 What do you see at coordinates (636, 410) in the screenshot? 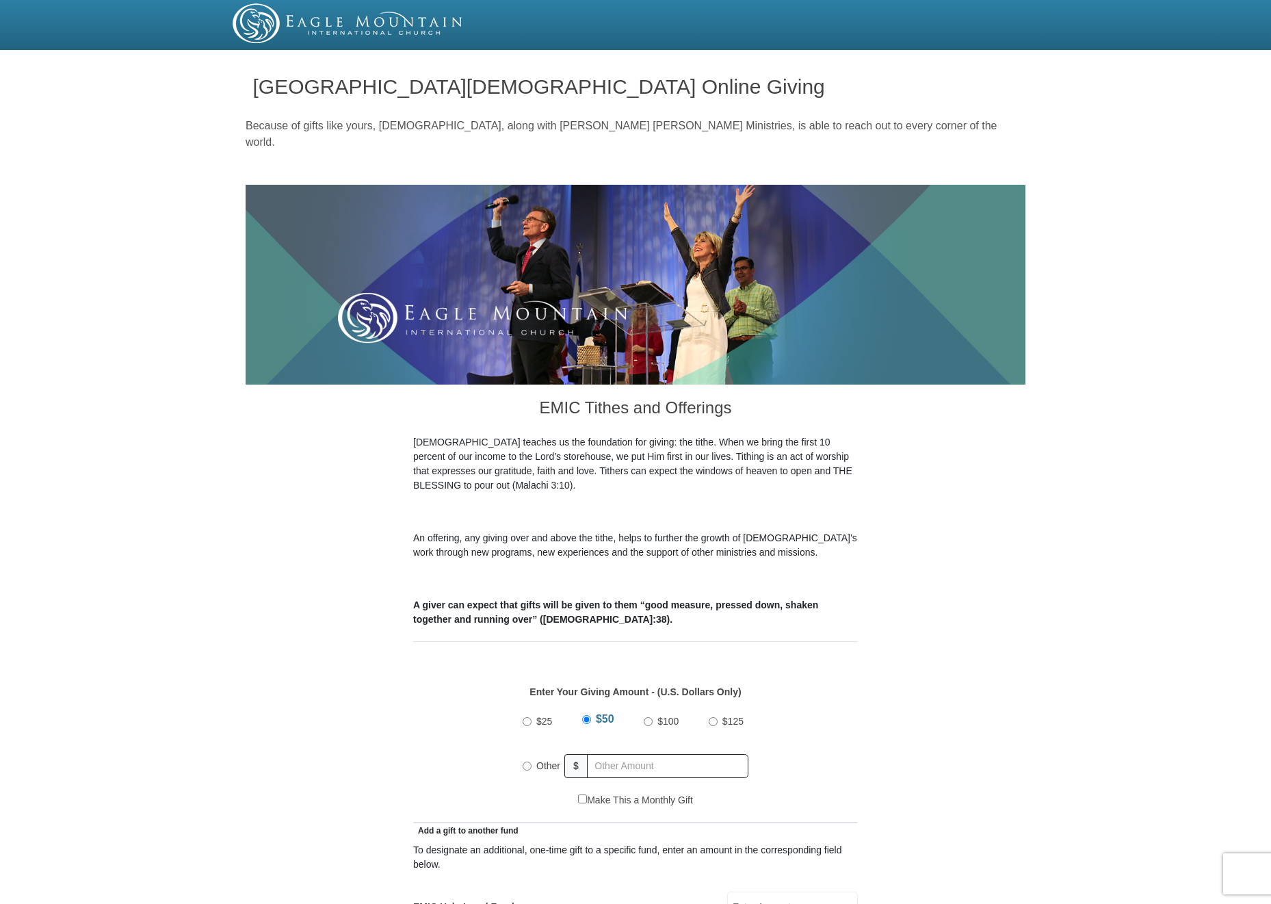
I see `h3: EMIC Tithes and Offerings` at bounding box center [636, 410].